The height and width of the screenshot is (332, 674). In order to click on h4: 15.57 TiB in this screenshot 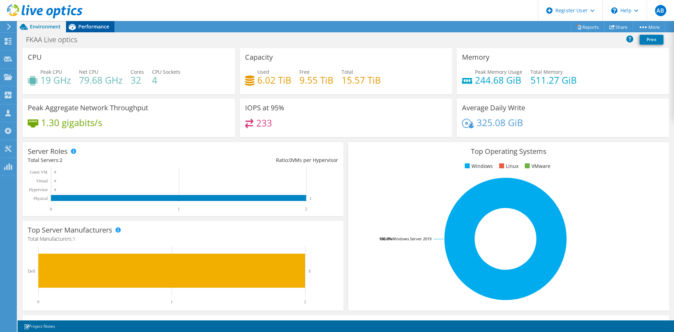, I will do `click(361, 80)`.